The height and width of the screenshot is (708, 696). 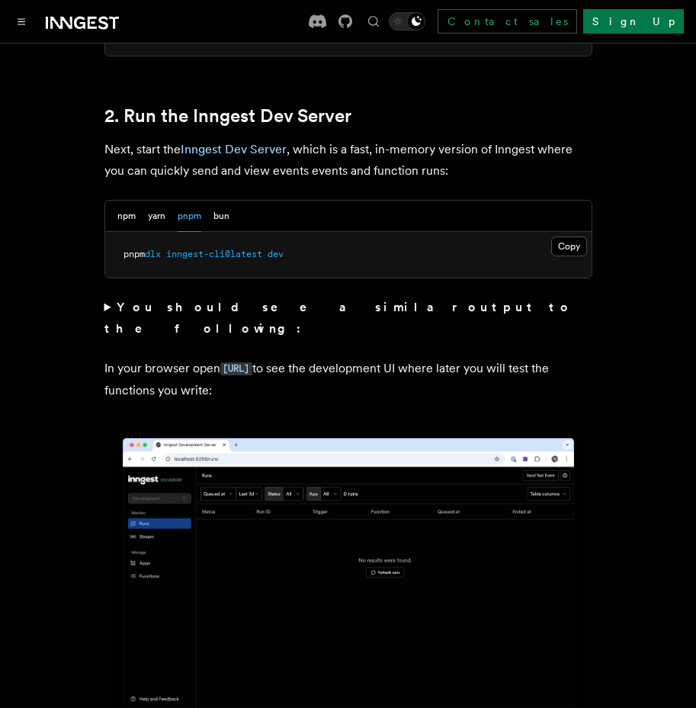 What do you see at coordinates (348, 379) in the screenshot?
I see `p: In your browser open to see the development UI where later you will test the functions you write:` at bounding box center [348, 379].